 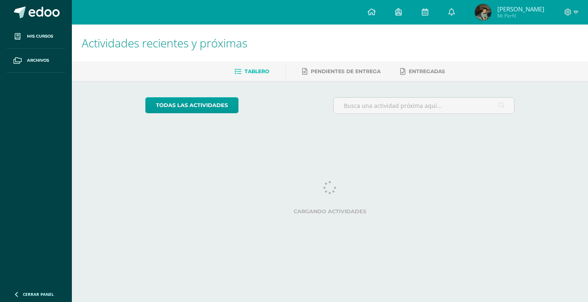 What do you see at coordinates (483, 12) in the screenshot?
I see `img: edeff33ee0c73cf4ecd2f30776e8b92c.png` at bounding box center [483, 12].